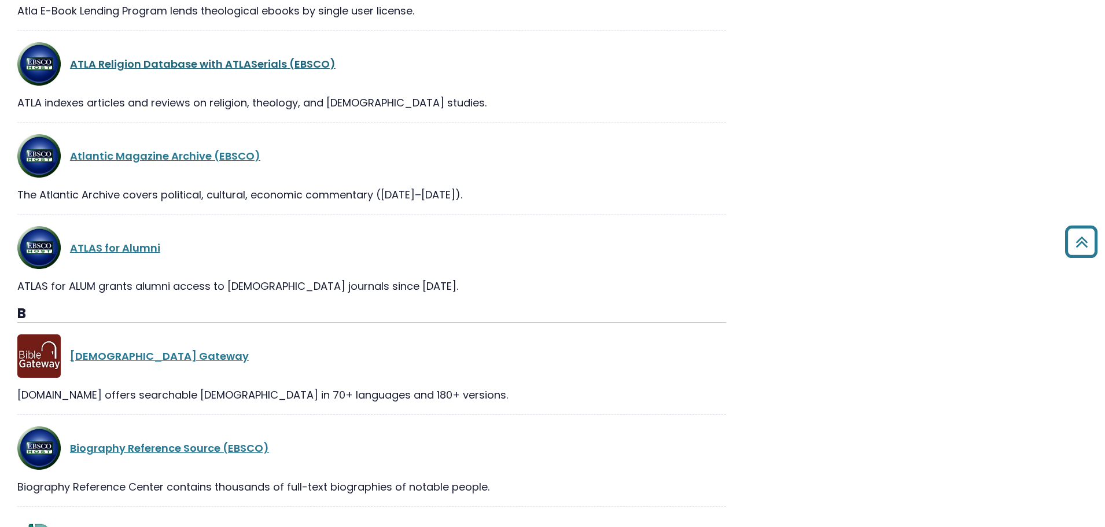 Image resolution: width=1105 pixels, height=527 pixels. What do you see at coordinates (202, 64) in the screenshot?
I see `a: ATLA Religion Database with ATLASerials (EBSCO)` at bounding box center [202, 64].